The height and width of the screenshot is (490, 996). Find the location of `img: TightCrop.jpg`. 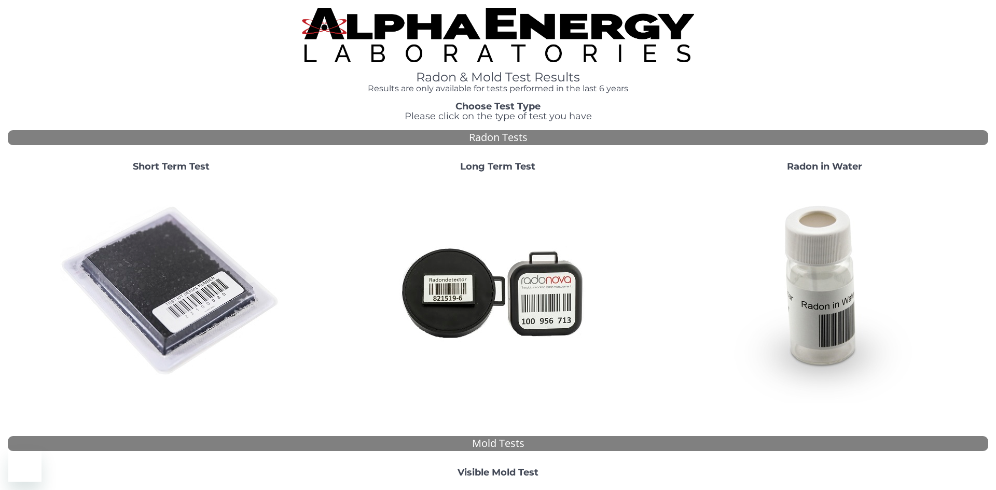

img: TightCrop.jpg is located at coordinates (498, 35).